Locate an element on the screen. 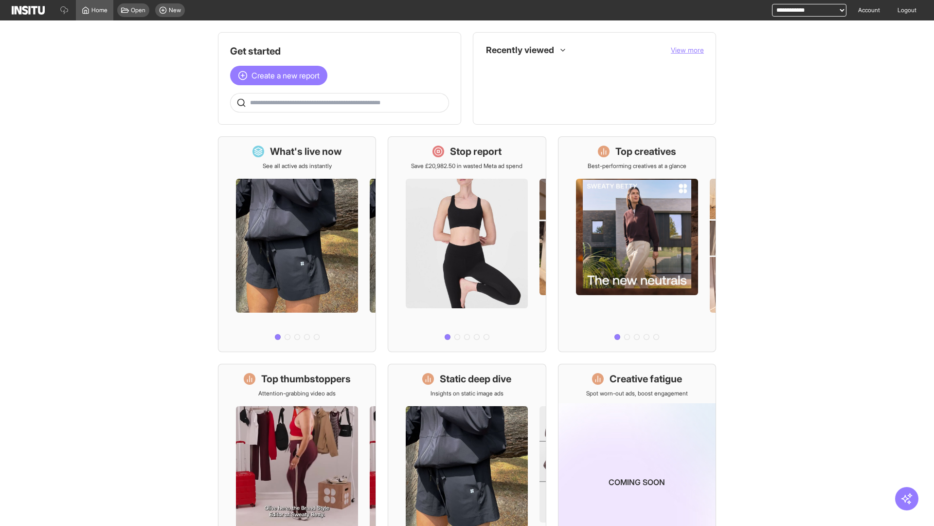 The height and width of the screenshot is (526, 934). h1: Get started is located at coordinates (340, 51).